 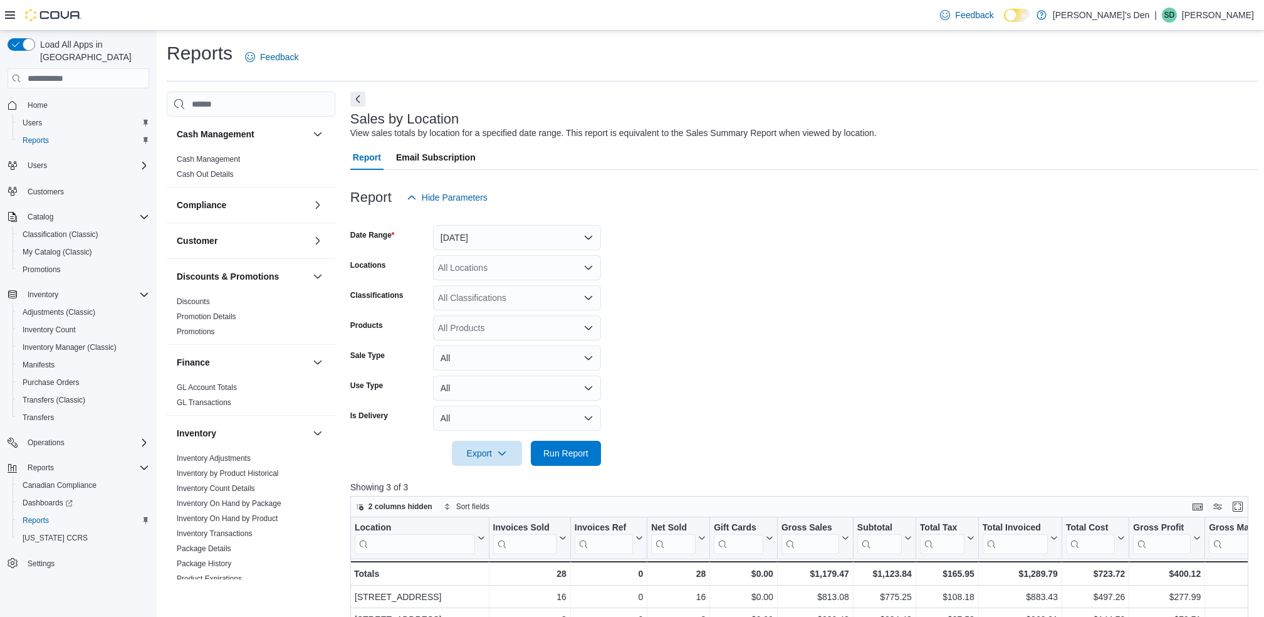 What do you see at coordinates (83, 234) in the screenshot?
I see `button: Classification (Classic)` at bounding box center [83, 234].